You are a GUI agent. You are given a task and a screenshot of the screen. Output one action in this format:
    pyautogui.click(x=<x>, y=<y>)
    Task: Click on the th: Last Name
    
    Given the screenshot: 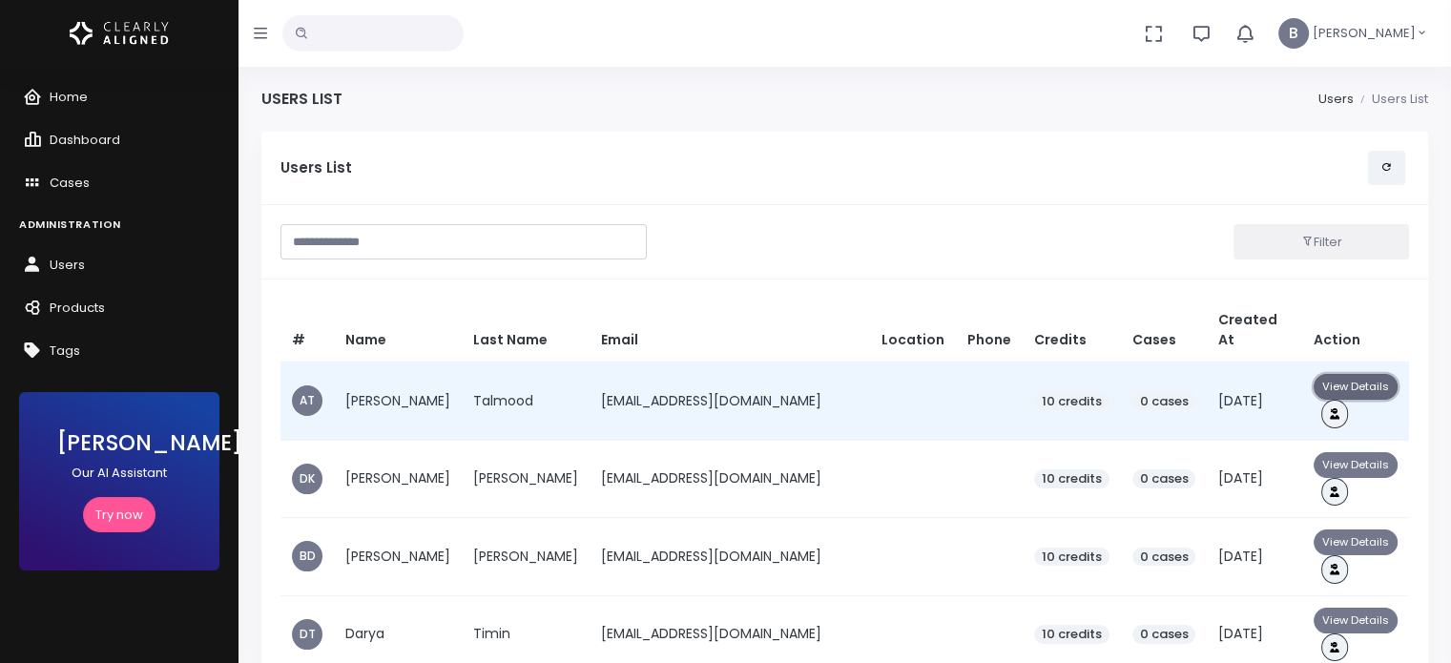 What is the action you would take?
    pyautogui.click(x=526, y=330)
    